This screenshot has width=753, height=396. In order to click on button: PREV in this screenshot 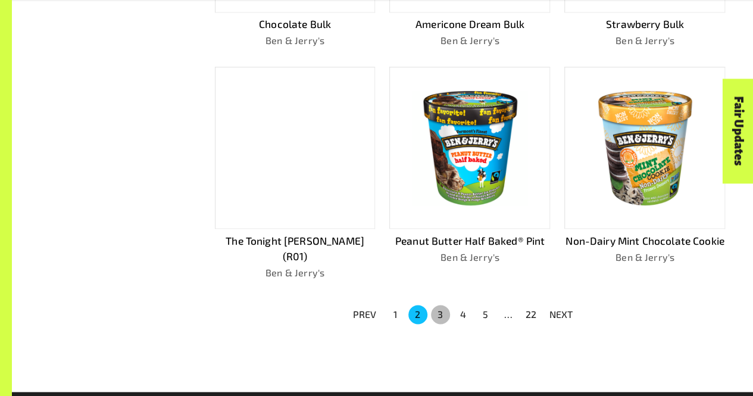, I will do `click(365, 314)`.